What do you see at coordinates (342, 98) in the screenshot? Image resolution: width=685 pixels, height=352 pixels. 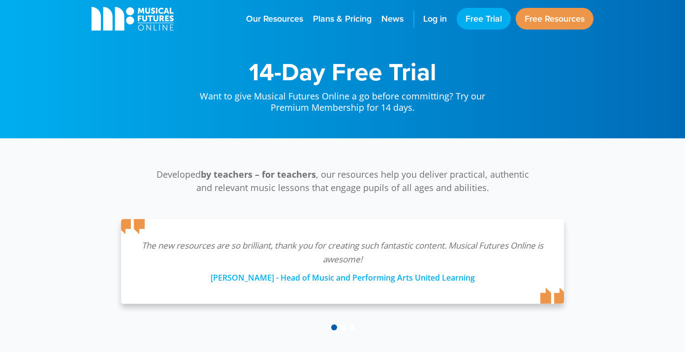 I see `p: Want to give Musical Futures Online a go before committing? Try our Premium Membership for 14 days.` at bounding box center [342, 98].